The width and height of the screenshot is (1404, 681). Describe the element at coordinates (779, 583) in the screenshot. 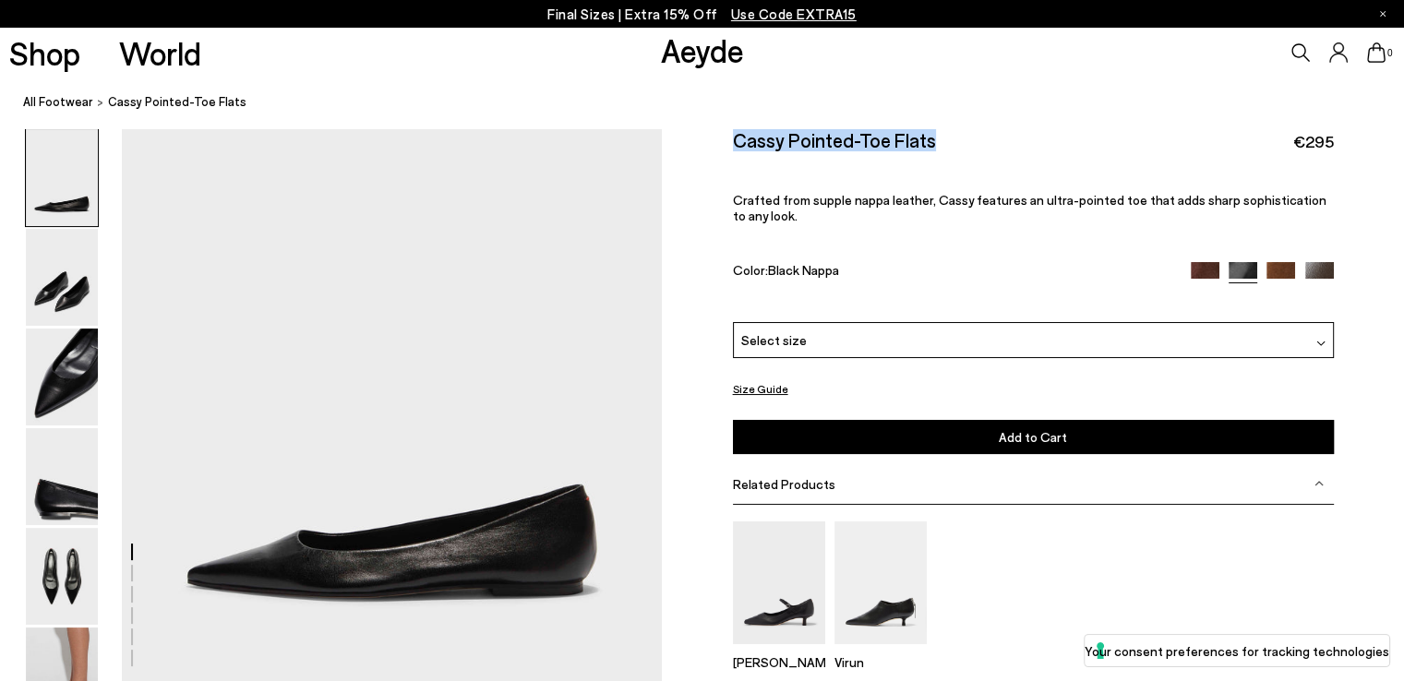

I see `img: Polina Mary-Jane Pumps` at that location.